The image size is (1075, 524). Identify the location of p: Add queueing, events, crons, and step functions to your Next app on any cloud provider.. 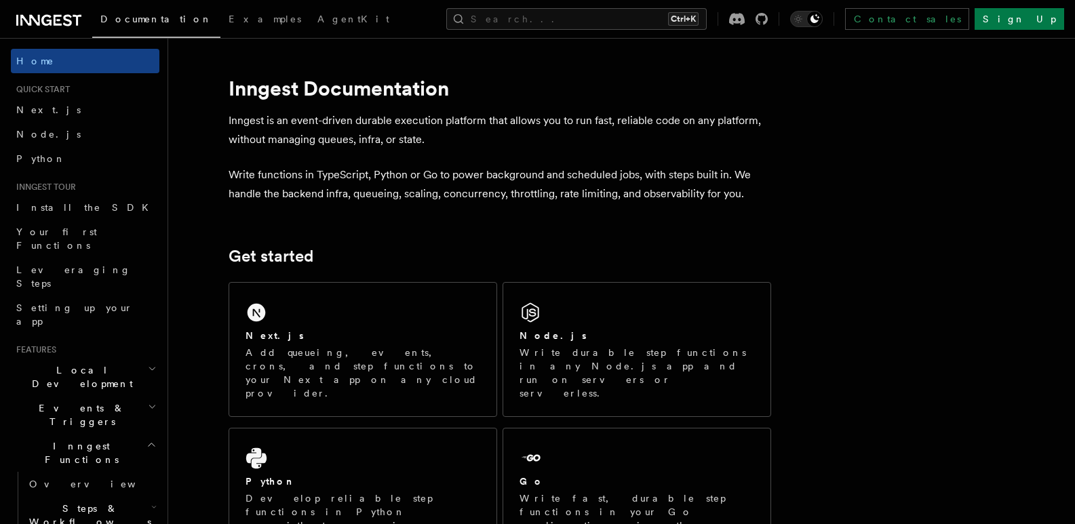
(363, 373).